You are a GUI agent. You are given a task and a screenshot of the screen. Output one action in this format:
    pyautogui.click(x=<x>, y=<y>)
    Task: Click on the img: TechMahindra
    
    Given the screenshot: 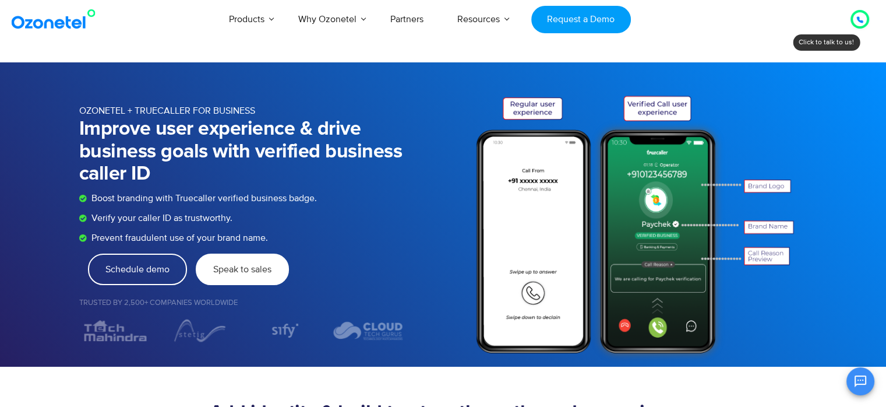 What is the action you would take?
    pyautogui.click(x=115, y=330)
    